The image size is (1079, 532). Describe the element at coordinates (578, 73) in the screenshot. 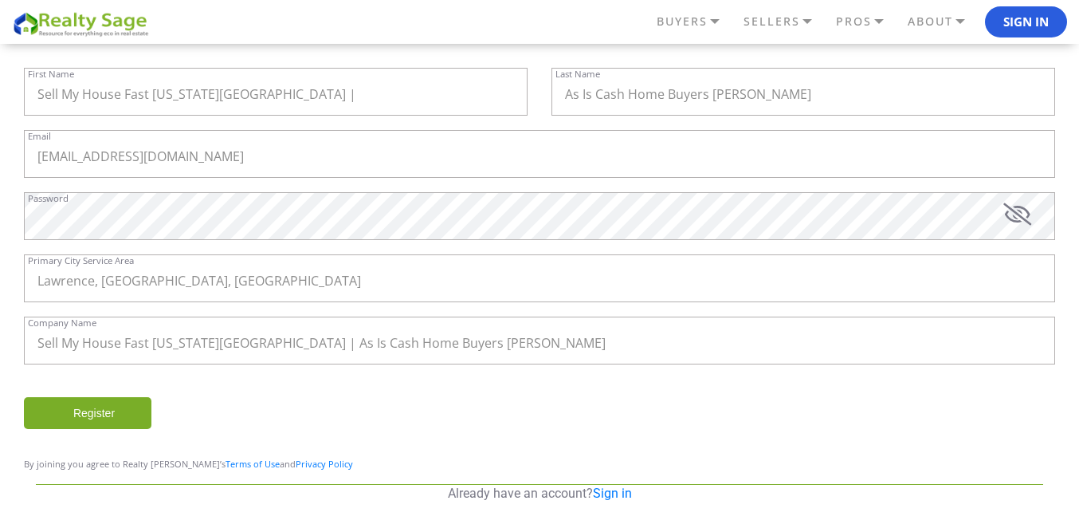

I see `label: Last Name` at that location.